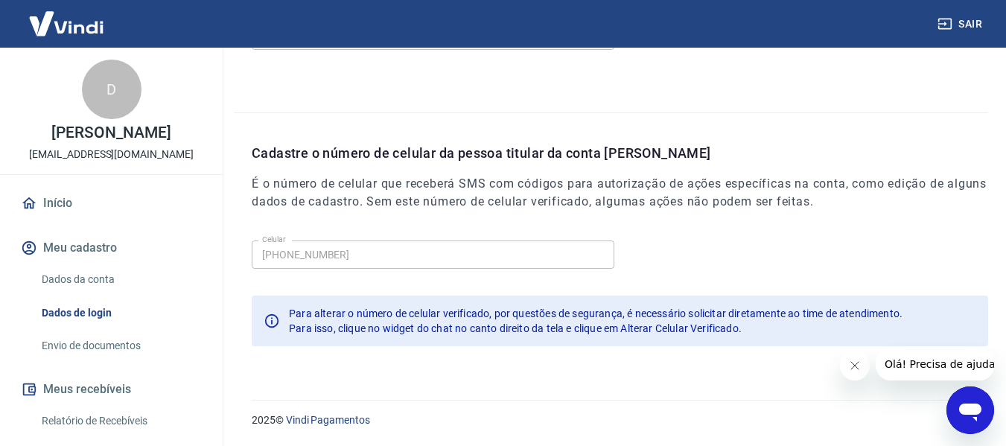 Image resolution: width=1006 pixels, height=446 pixels. What do you see at coordinates (596, 314) in the screenshot?
I see `span: Para alterar o número de celular verificado, por questões de segurança, é necessário solicitar di...` at bounding box center [596, 314].